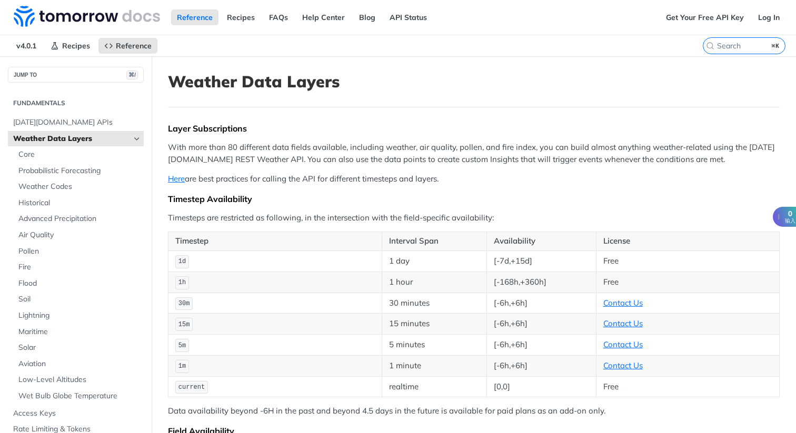  I want to click on td: realtime, so click(434, 387).